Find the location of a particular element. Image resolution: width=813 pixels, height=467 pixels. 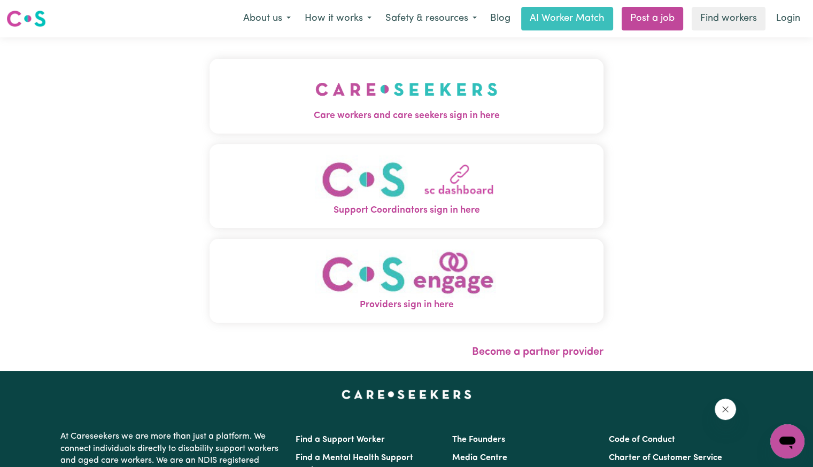

a: Blog is located at coordinates (500, 19).